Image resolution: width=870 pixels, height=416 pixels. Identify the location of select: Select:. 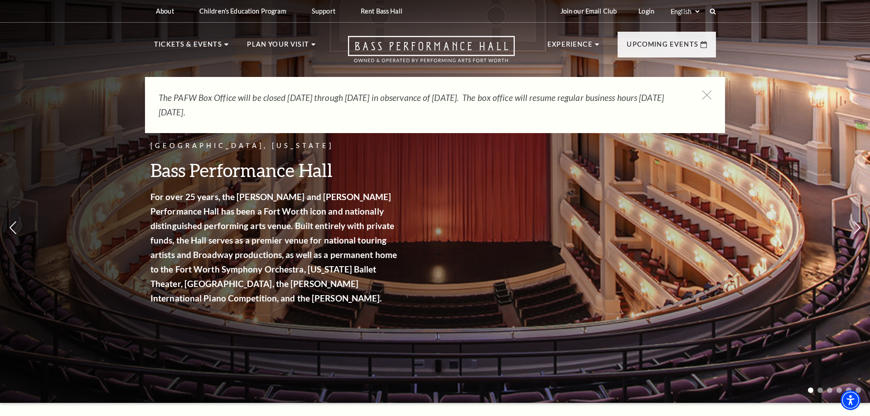
(684, 11).